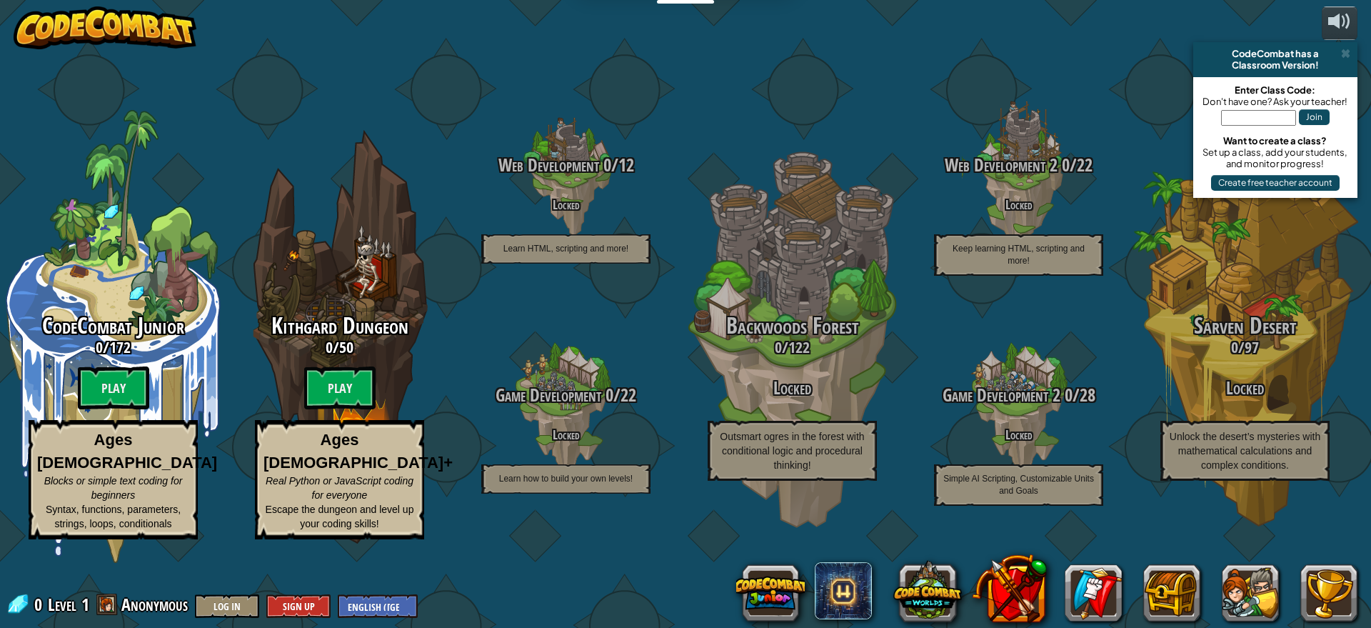 This screenshot has width=1371, height=628. I want to click on span: Syntax, functions, parameters, strings, loops, conditionals, so click(113, 516).